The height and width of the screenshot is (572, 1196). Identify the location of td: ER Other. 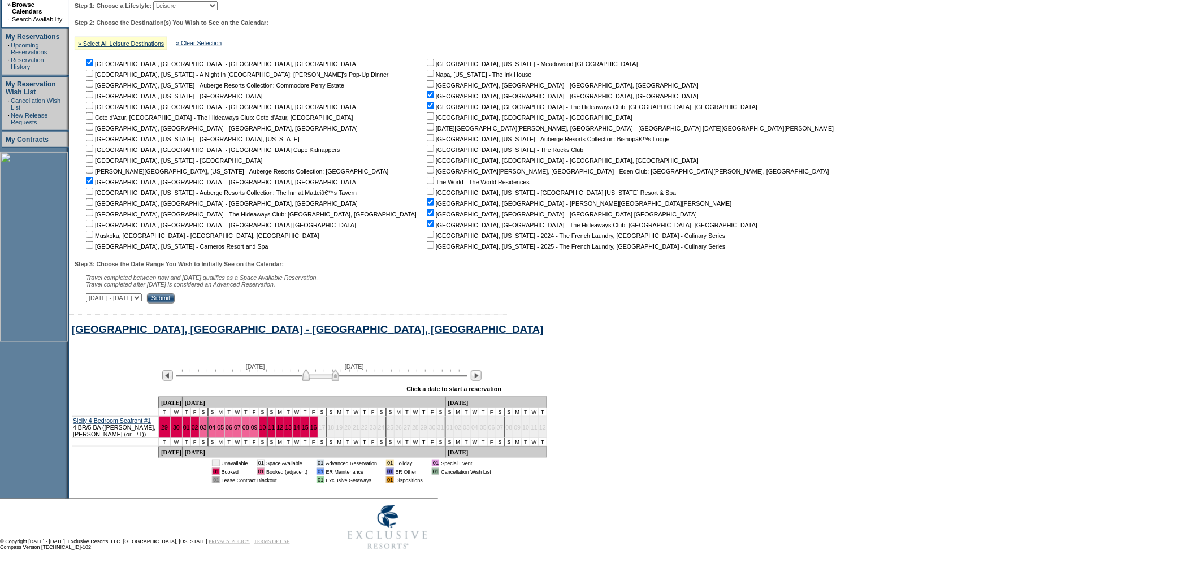
(409, 471).